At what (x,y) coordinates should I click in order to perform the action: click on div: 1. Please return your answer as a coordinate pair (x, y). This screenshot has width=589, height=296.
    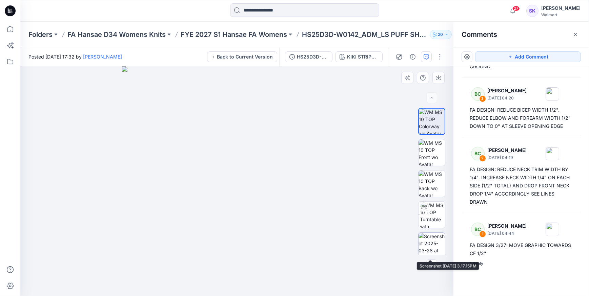
    Looking at the image, I should click on (482, 234).